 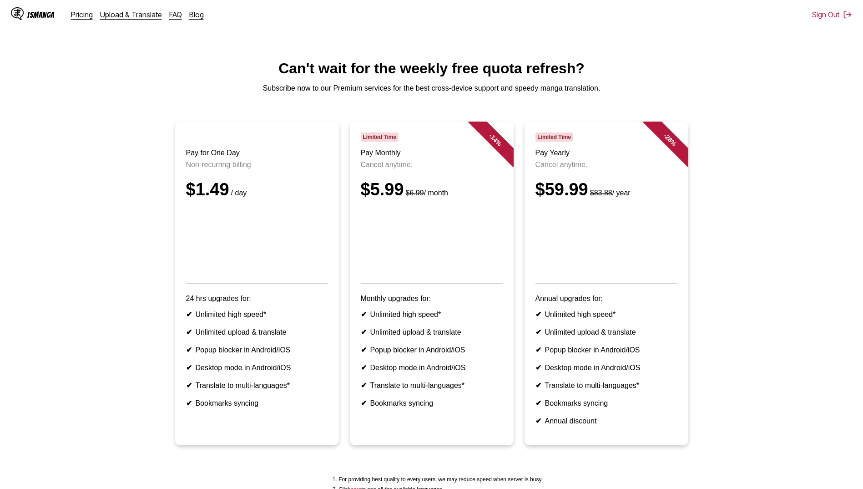 I want to click on h3: Pay Monthly, so click(x=432, y=153).